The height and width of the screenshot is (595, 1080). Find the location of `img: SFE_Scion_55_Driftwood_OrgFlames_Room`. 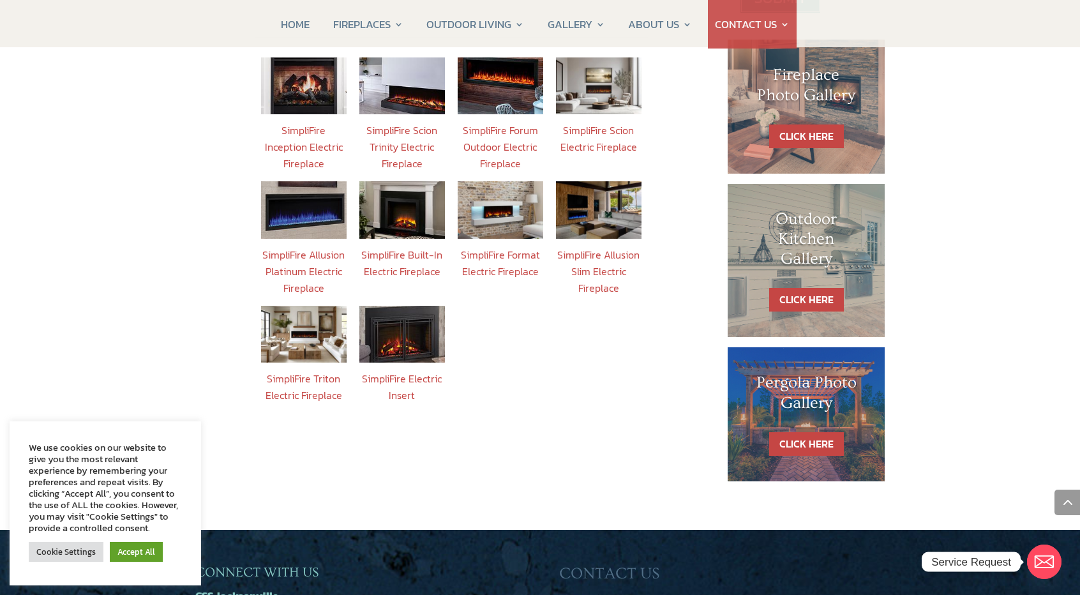

img: SFE_Scion_55_Driftwood_OrgFlames_Room is located at coordinates (598, 85).